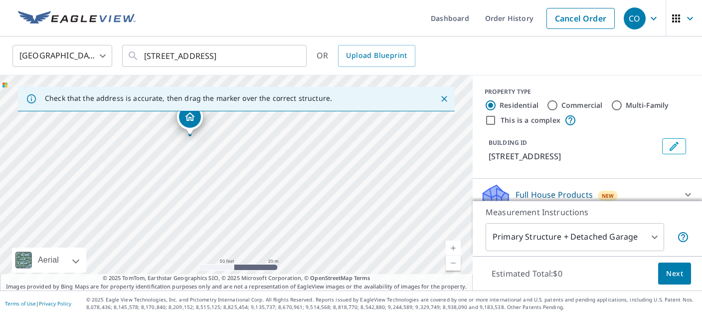  What do you see at coordinates (519, 105) in the screenshot?
I see `label: Residential` at bounding box center [519, 105].